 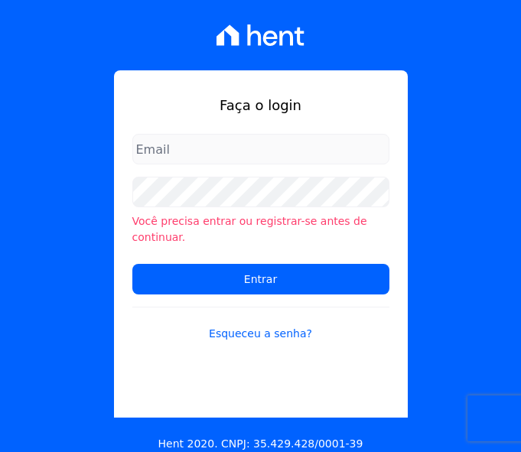 What do you see at coordinates (261, 443) in the screenshot?
I see `p: Hent 2020. CNPJ: 35.429.428/0001-39` at bounding box center [261, 443].